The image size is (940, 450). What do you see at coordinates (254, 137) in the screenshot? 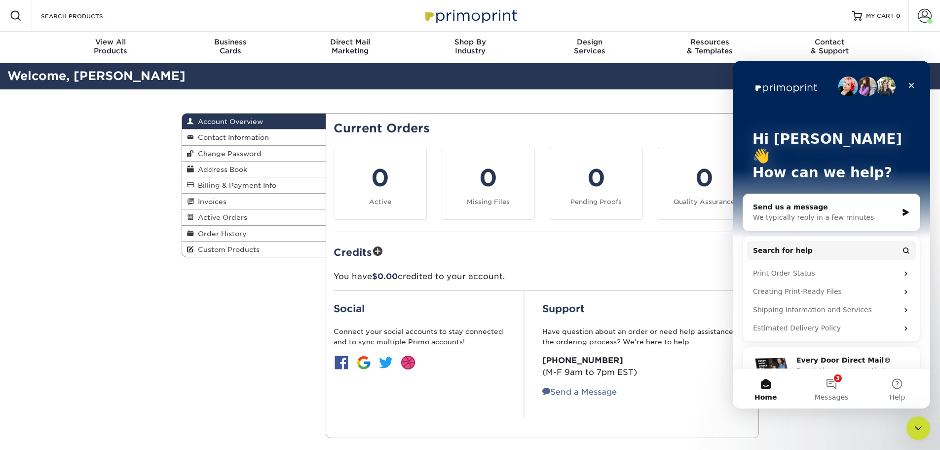
I see `a: Contact Information` at bounding box center [254, 137].